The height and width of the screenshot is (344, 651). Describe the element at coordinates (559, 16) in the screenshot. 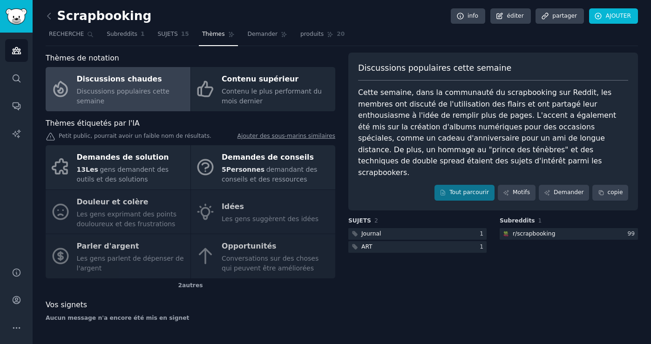

I see `a: partager` at that location.